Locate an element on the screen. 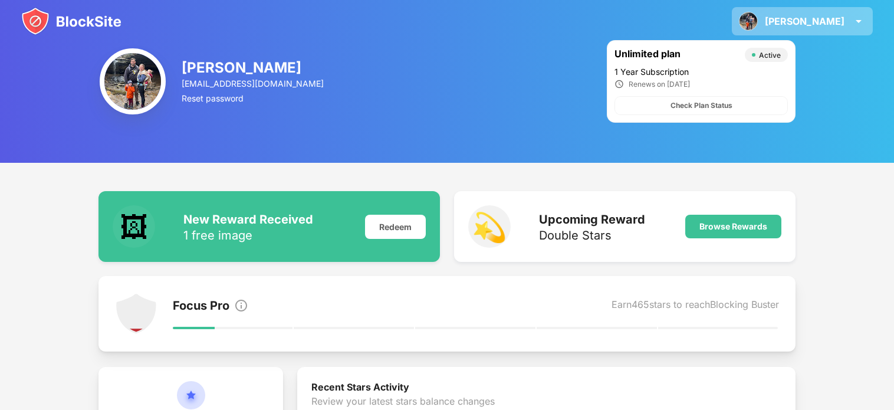 Image resolution: width=894 pixels, height=410 pixels. div: Check Plan Status is located at coordinates (701, 106).